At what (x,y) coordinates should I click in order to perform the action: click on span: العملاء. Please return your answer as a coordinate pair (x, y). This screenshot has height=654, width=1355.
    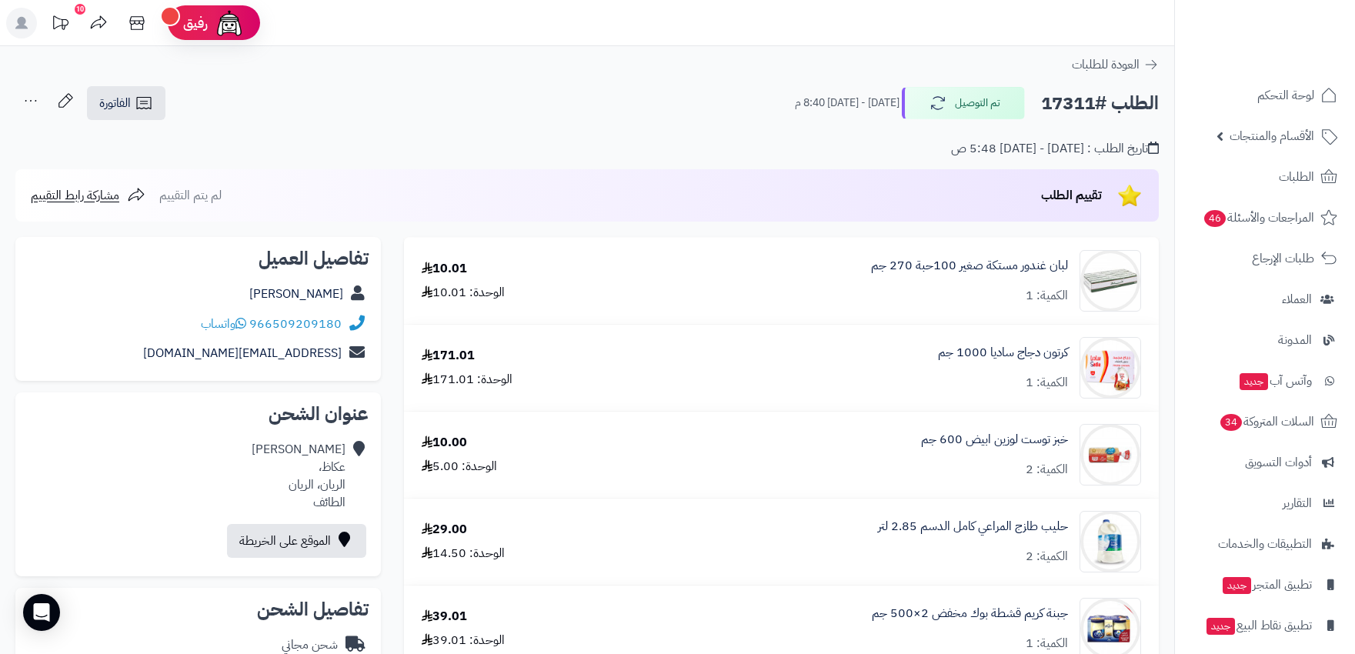
    Looking at the image, I should click on (1296, 299).